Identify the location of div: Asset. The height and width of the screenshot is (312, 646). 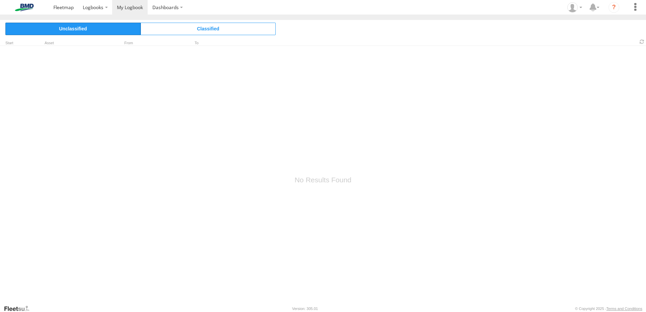
(78, 43).